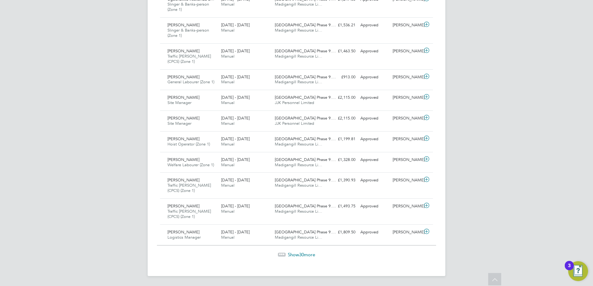 This screenshot has width=593, height=286. I want to click on span: Welfare Labourer (Zone 1), so click(191, 165).